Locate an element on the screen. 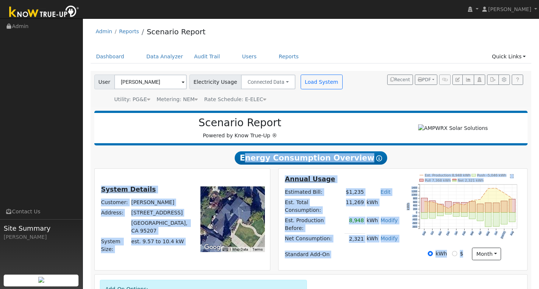 Image resolution: width=539 pixels, height=289 pixels. text: Sep is located at coordinates (425, 233).